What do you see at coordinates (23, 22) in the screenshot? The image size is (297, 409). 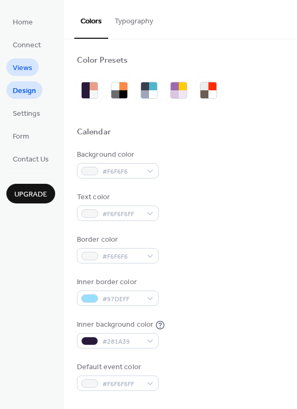 I see `span: Home` at bounding box center [23, 22].